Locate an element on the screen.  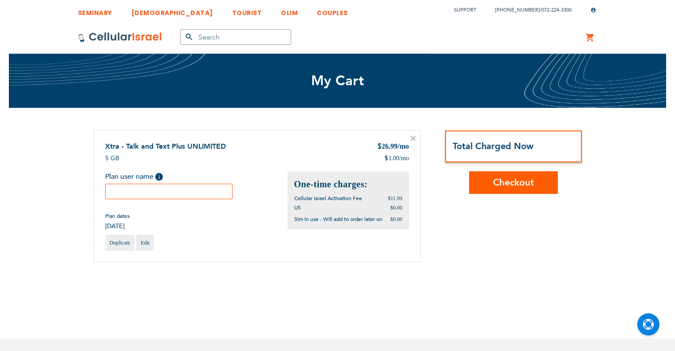
img: Cellular Israel Logo is located at coordinates (120, 37).